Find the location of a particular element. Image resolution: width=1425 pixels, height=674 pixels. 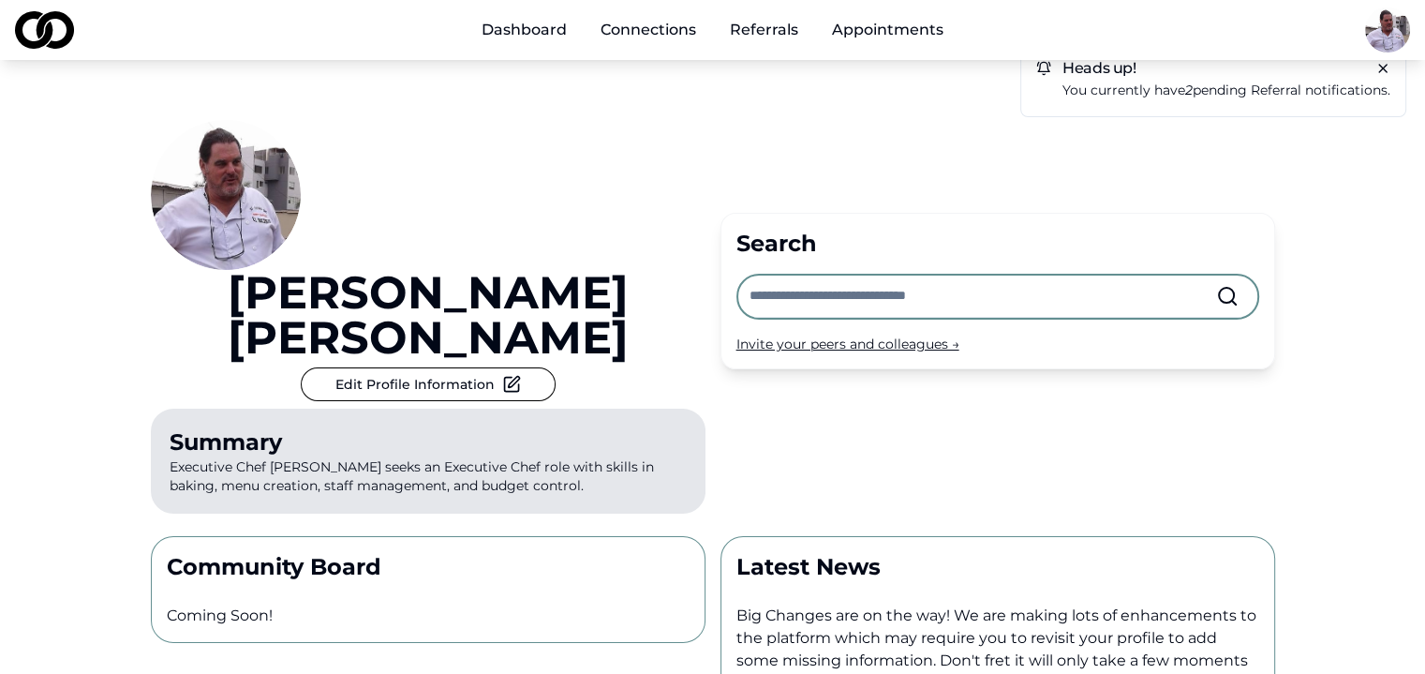

h5: Heads up! is located at coordinates (1214, 68).